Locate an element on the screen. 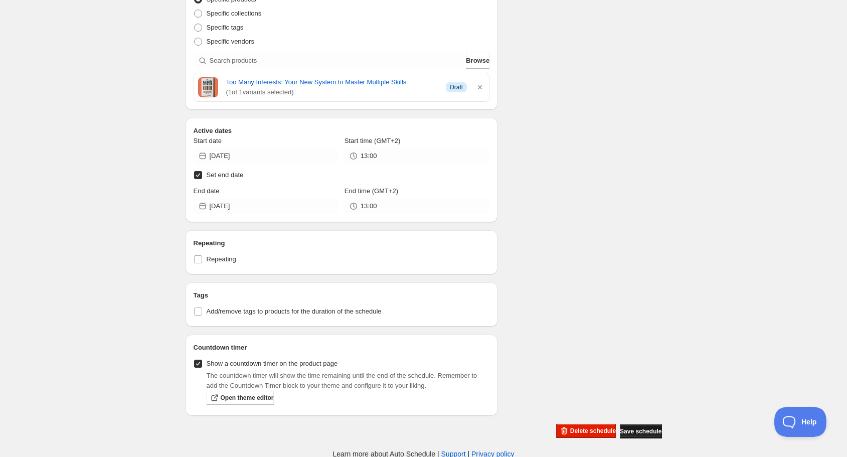 This screenshot has height=457, width=847. h2: Repeating is located at coordinates (342, 243).